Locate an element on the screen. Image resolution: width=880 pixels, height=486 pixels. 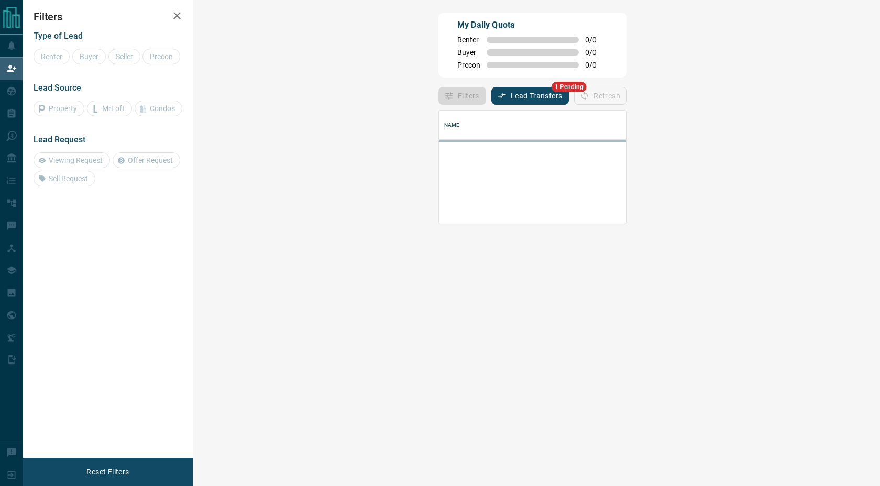
span: Precon is located at coordinates (469, 65).